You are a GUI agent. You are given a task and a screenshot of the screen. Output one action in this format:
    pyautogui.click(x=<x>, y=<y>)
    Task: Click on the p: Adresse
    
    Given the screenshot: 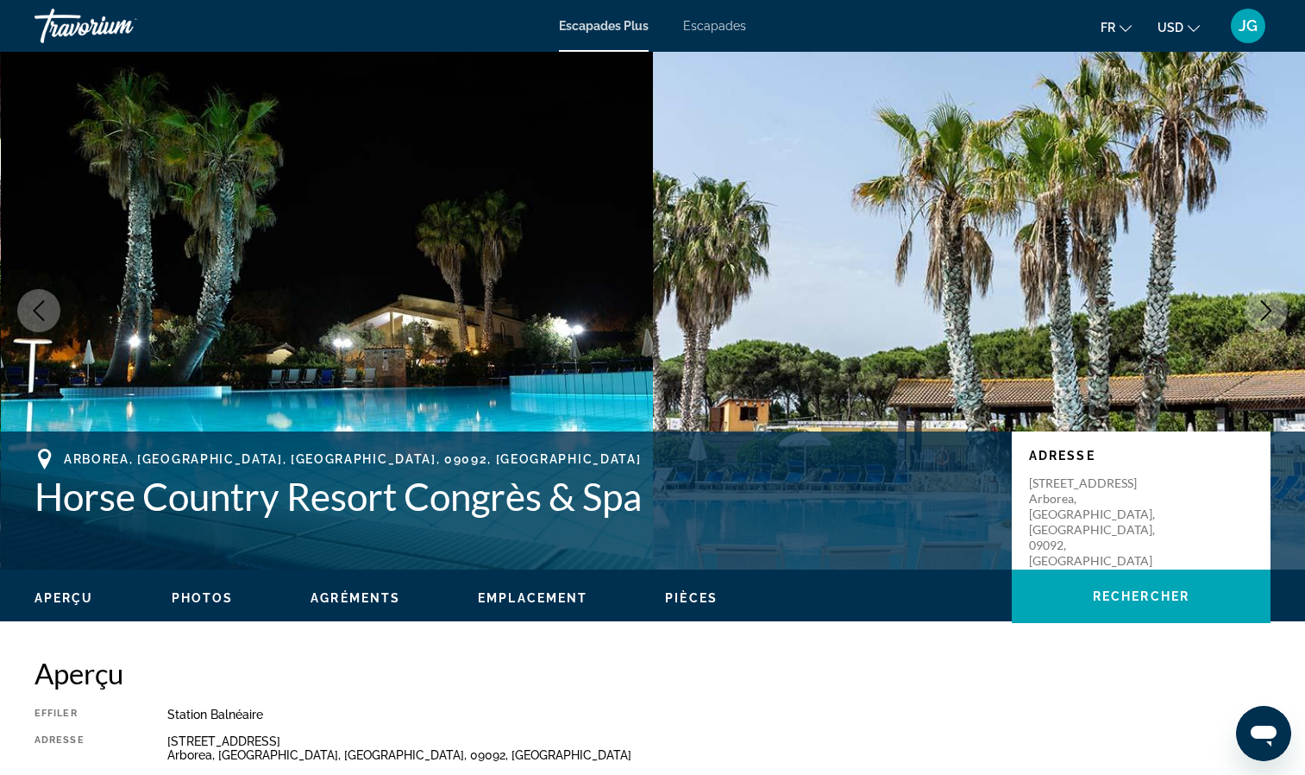 What is the action you would take?
    pyautogui.click(x=1141, y=455)
    